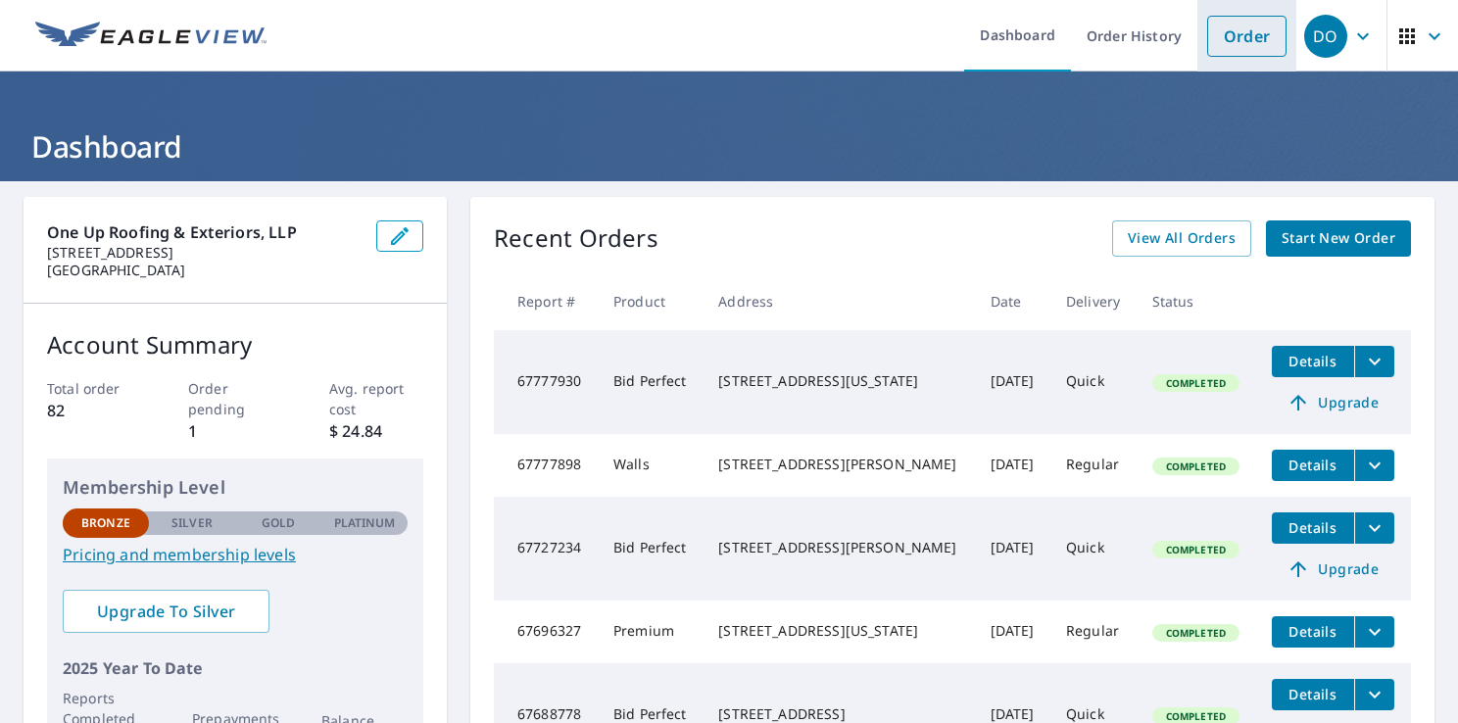 The height and width of the screenshot is (723, 1458). Describe the element at coordinates (365, 523) in the screenshot. I see `p: Platinum` at that location.